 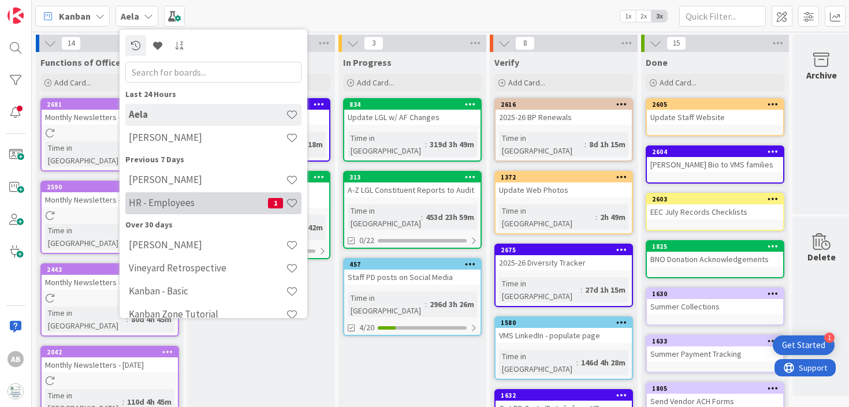 What do you see at coordinates (525, 43) in the screenshot?
I see `span: 8` at bounding box center [525, 43].